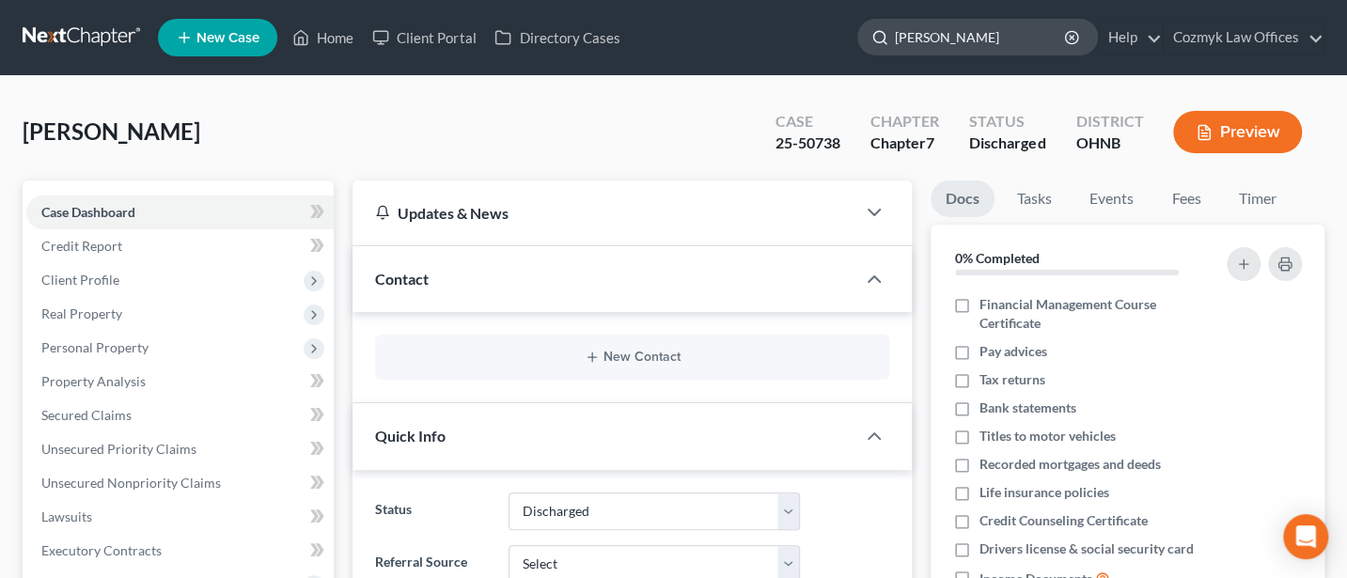  Describe the element at coordinates (180, 517) in the screenshot. I see `a: Lawsuits` at that location.